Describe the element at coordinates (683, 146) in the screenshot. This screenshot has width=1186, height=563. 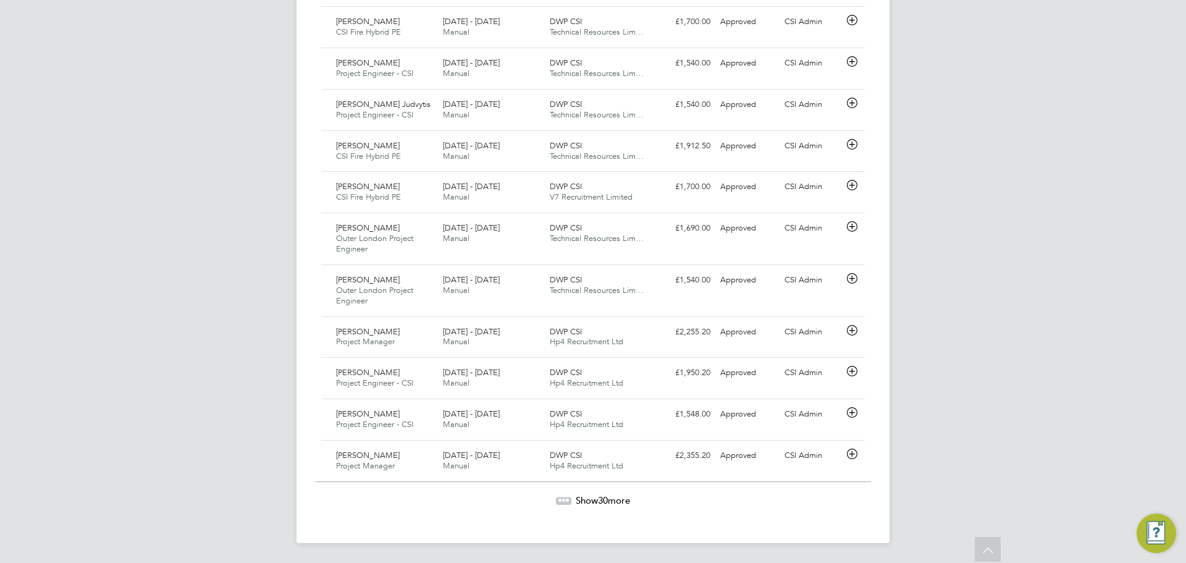
I see `div: £1,912.50` at that location.